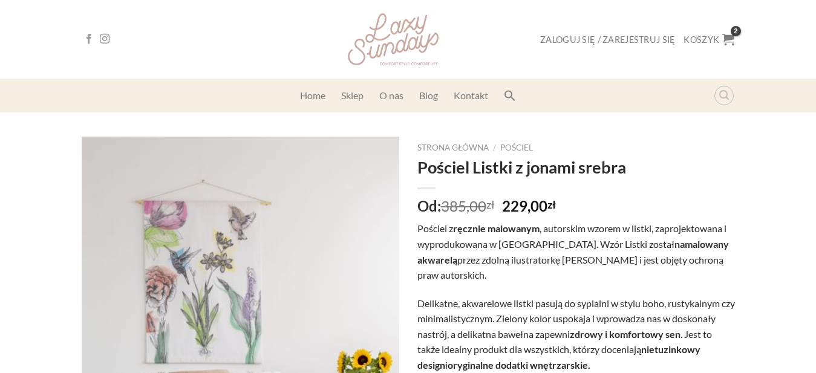 The image size is (816, 373). I want to click on p: Delikatne, akwarelowe listki pasują do sypialni w stylu boho, rustykalnym czy minimalistycznym. Z..., so click(576, 334).